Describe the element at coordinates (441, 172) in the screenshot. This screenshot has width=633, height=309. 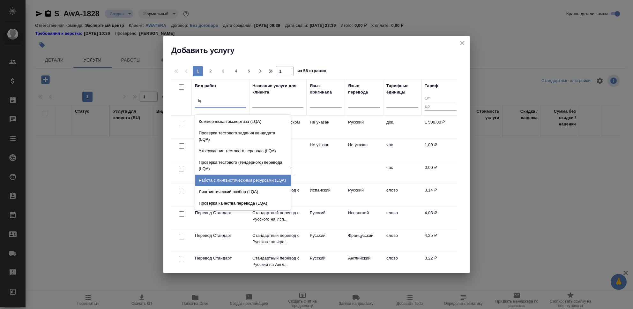
I see `td: 0,00 ₽` at that location.